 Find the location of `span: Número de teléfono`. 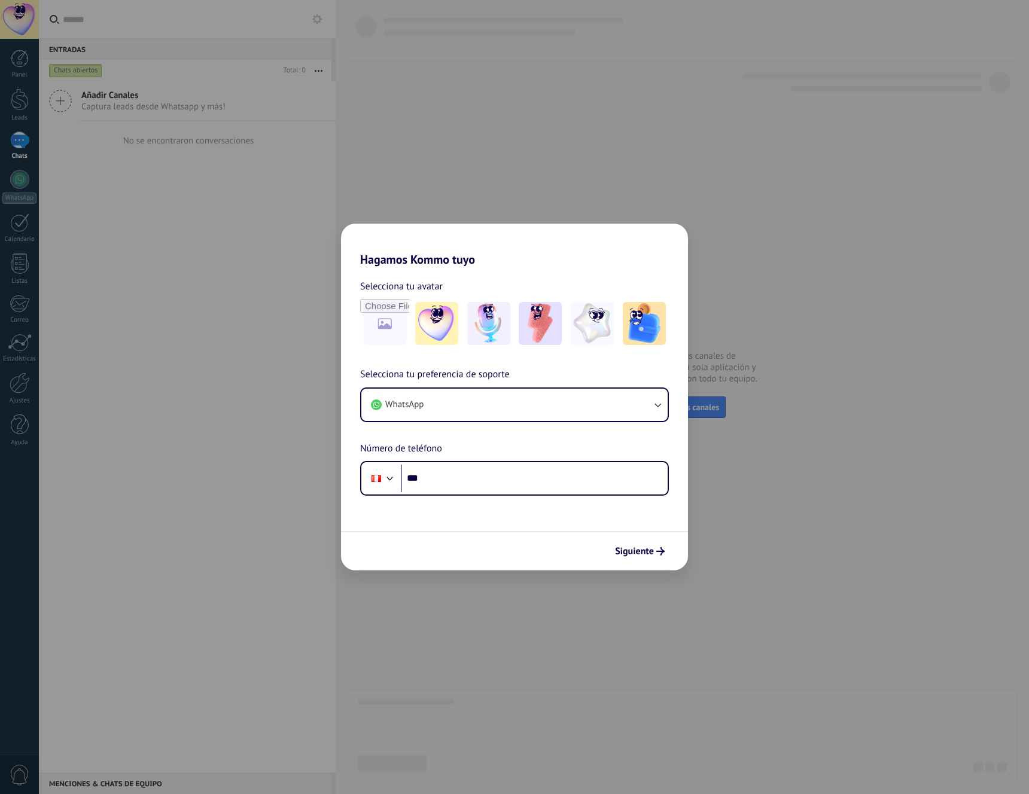

span: Número de teléfono is located at coordinates (401, 449).